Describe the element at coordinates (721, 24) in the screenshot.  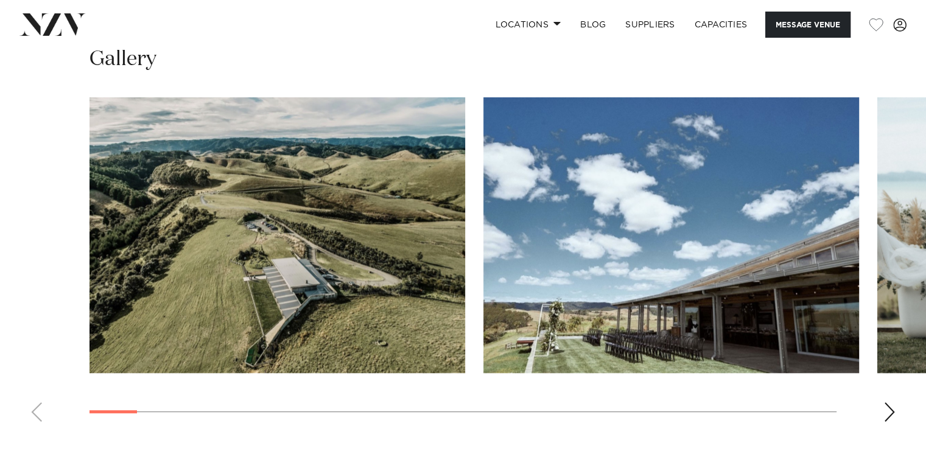
I see `a: Capacities` at that location.